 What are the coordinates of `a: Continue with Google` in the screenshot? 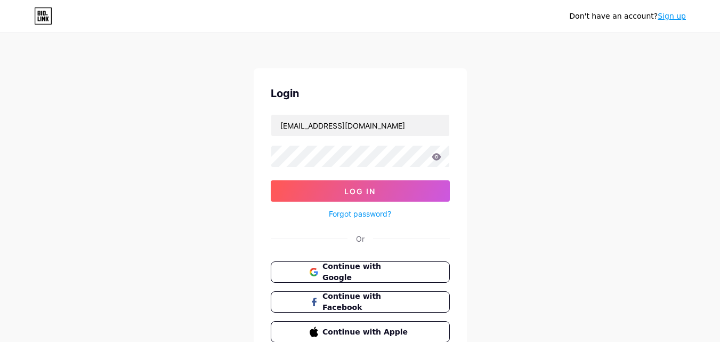 It's located at (360, 272).